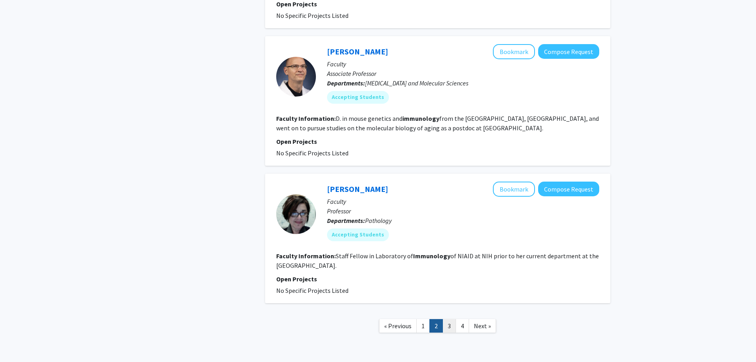 The width and height of the screenshot is (756, 362). What do you see at coordinates (569, 51) in the screenshot?
I see `button: Compose Request to Philipp Oberdoerffer` at bounding box center [569, 51].